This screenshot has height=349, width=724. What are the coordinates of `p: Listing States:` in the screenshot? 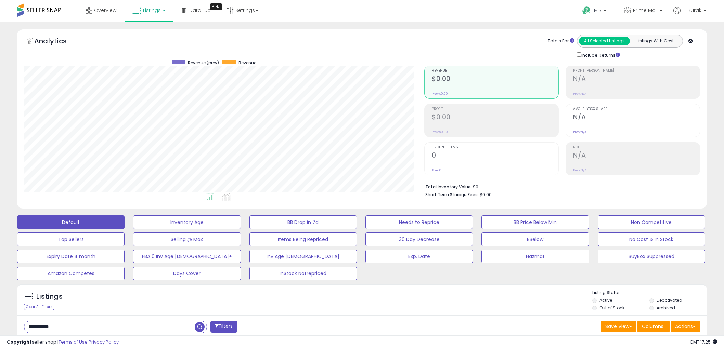 It's located at (649, 293).